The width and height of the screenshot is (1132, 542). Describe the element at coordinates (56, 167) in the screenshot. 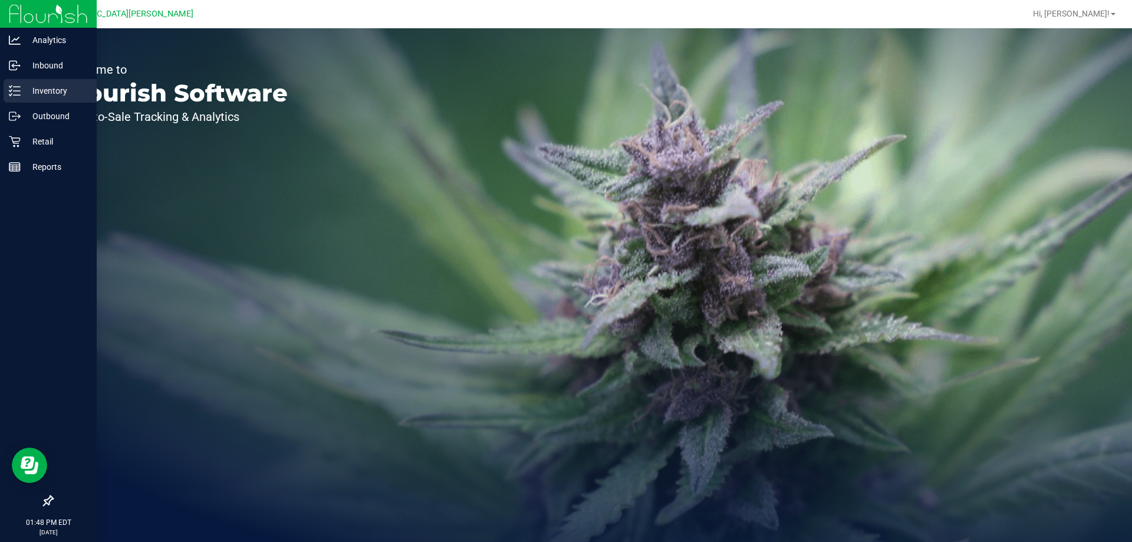

I see `p: Reports` at that location.